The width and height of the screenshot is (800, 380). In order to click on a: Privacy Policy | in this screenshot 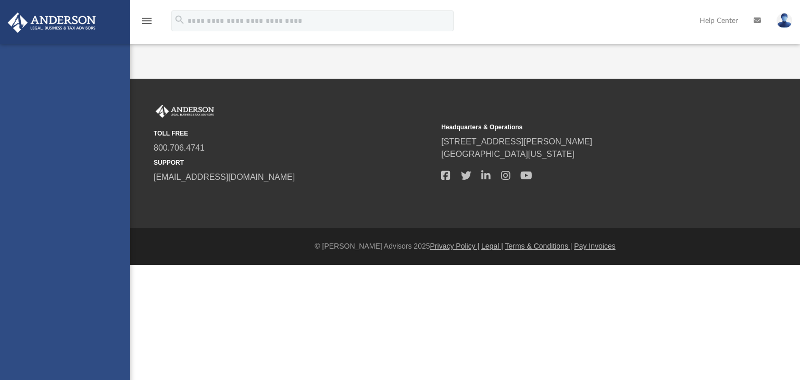, I will do `click(455, 246)`.